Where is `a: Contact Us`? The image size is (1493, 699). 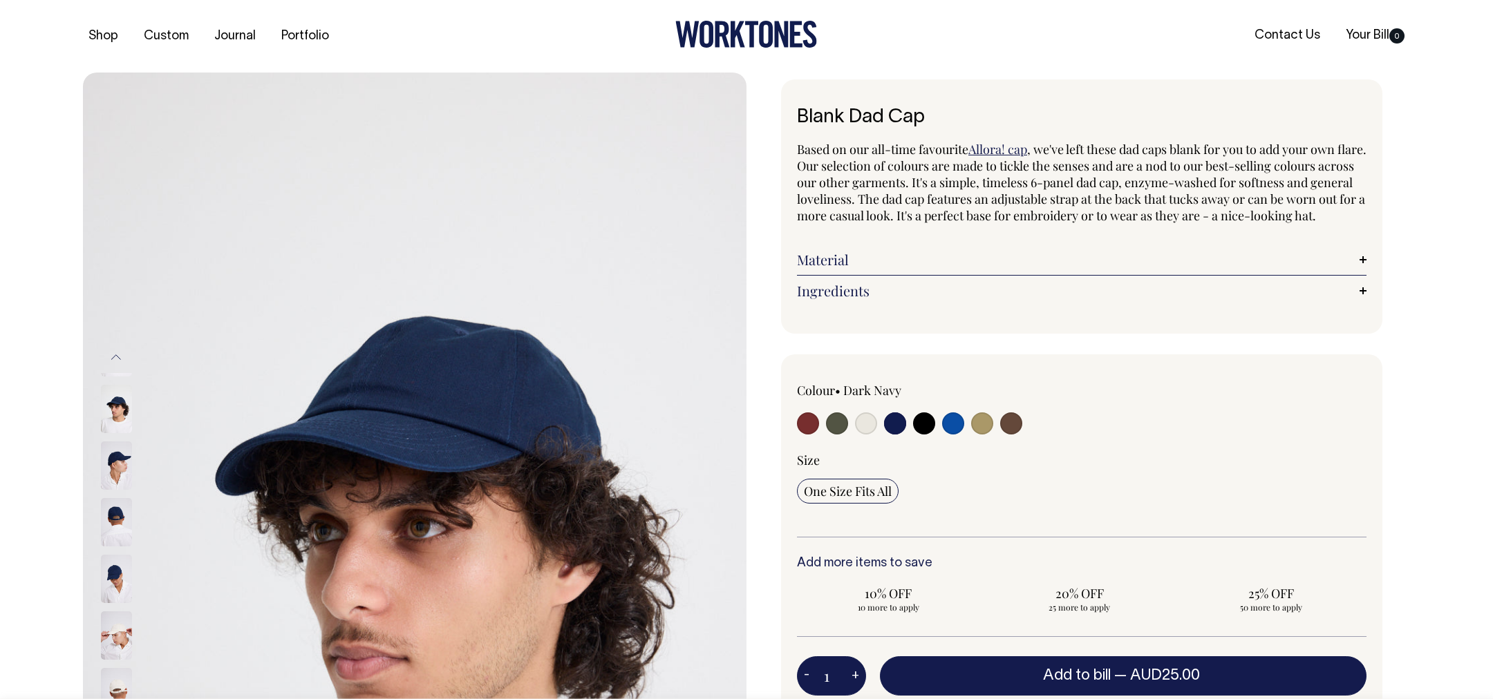 a: Contact Us is located at coordinates (1287, 35).